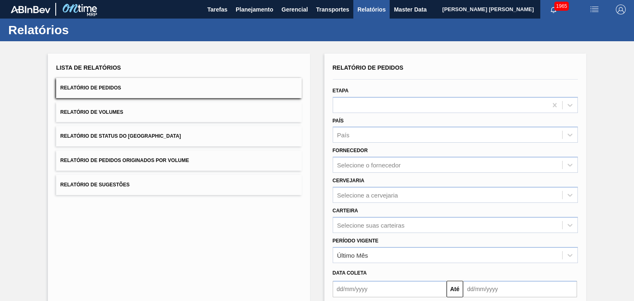 The width and height of the screenshot is (634, 301). Describe the element at coordinates (254, 9) in the screenshot. I see `span: Planejamento` at that location.